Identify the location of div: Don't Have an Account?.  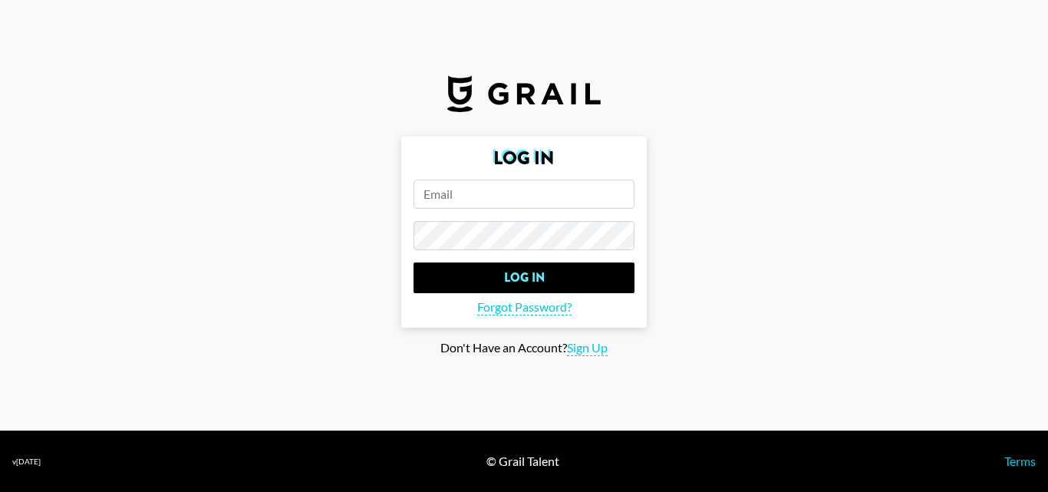
(524, 347).